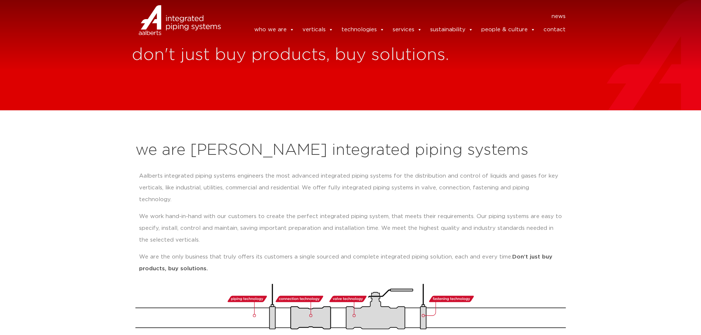  I want to click on p: We work hand-in-hand with our customers to create the perfect integrated piping system, that meet..., so click(350, 228).